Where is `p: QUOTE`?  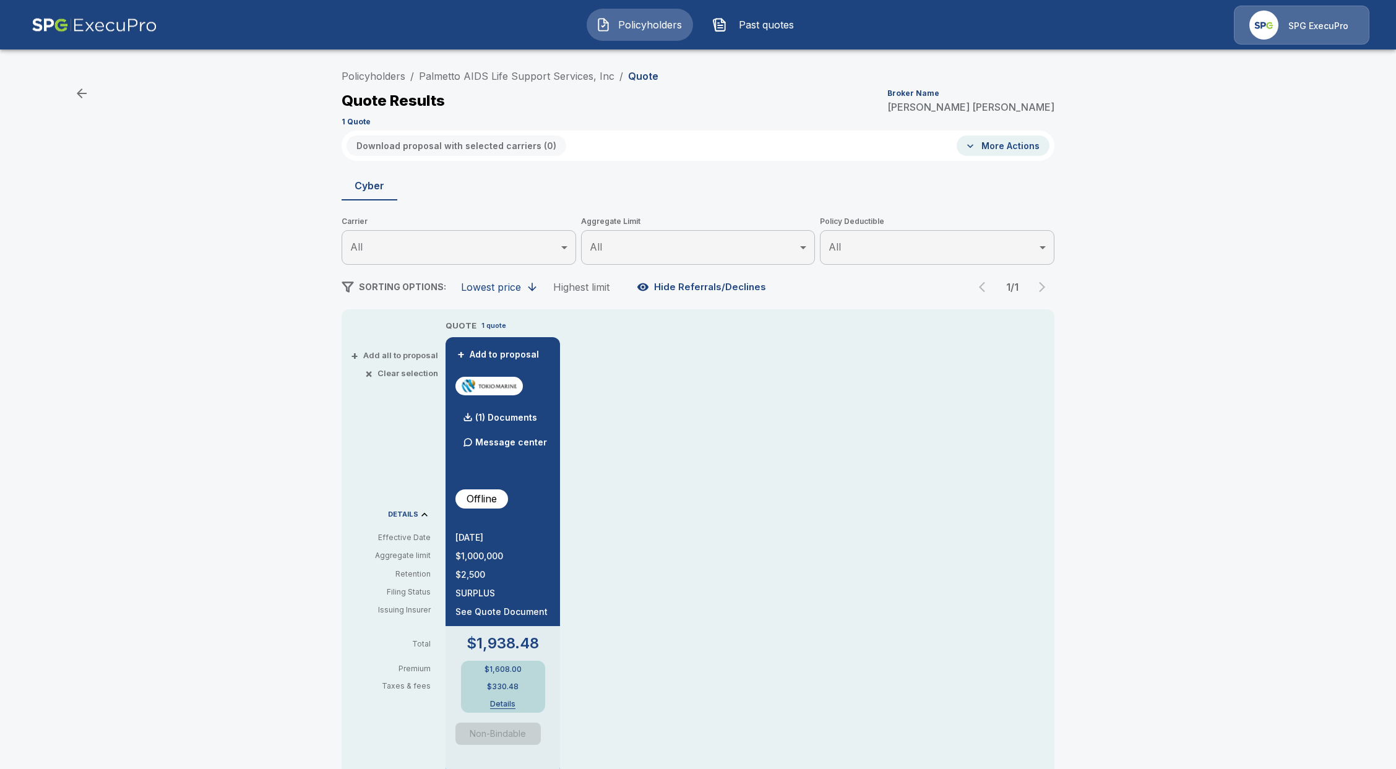 p: QUOTE is located at coordinates (461, 326).